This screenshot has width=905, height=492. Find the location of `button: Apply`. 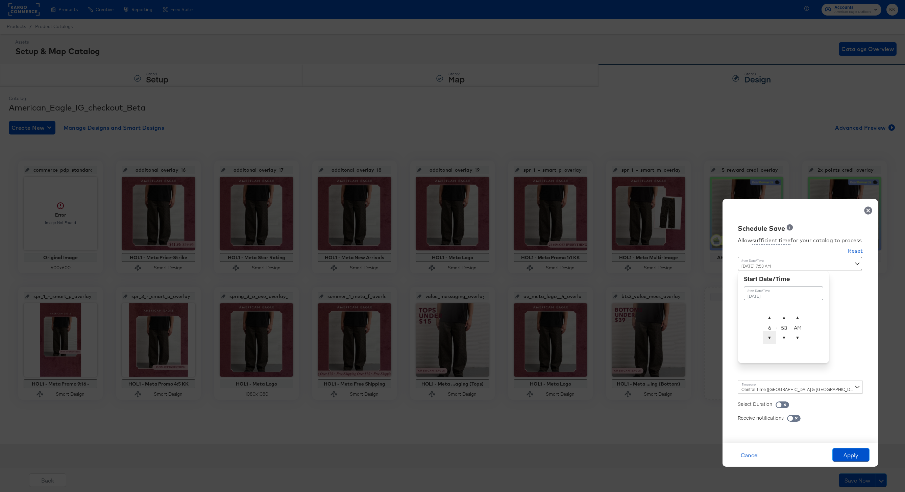

button: Apply is located at coordinates (851, 455).